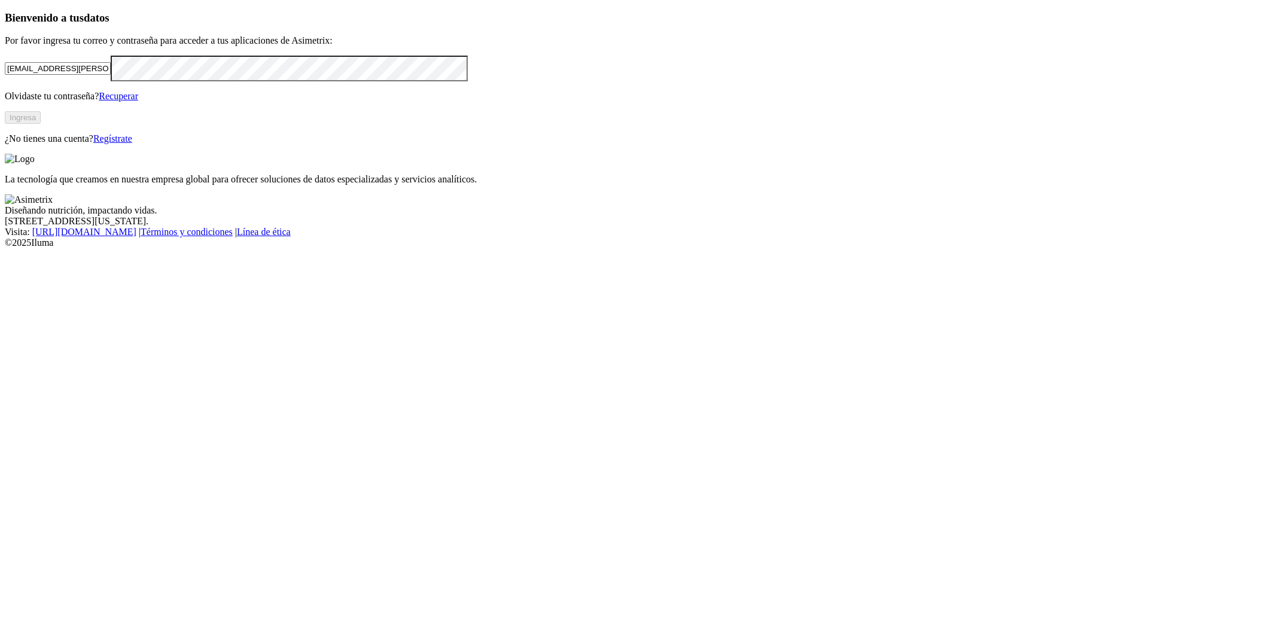 The width and height of the screenshot is (1276, 628). What do you see at coordinates (638, 179) in the screenshot?
I see `p: La tecnología que creamos en nuestra empresa global para ofrecer soluciones de datos especializad...` at bounding box center [638, 179].